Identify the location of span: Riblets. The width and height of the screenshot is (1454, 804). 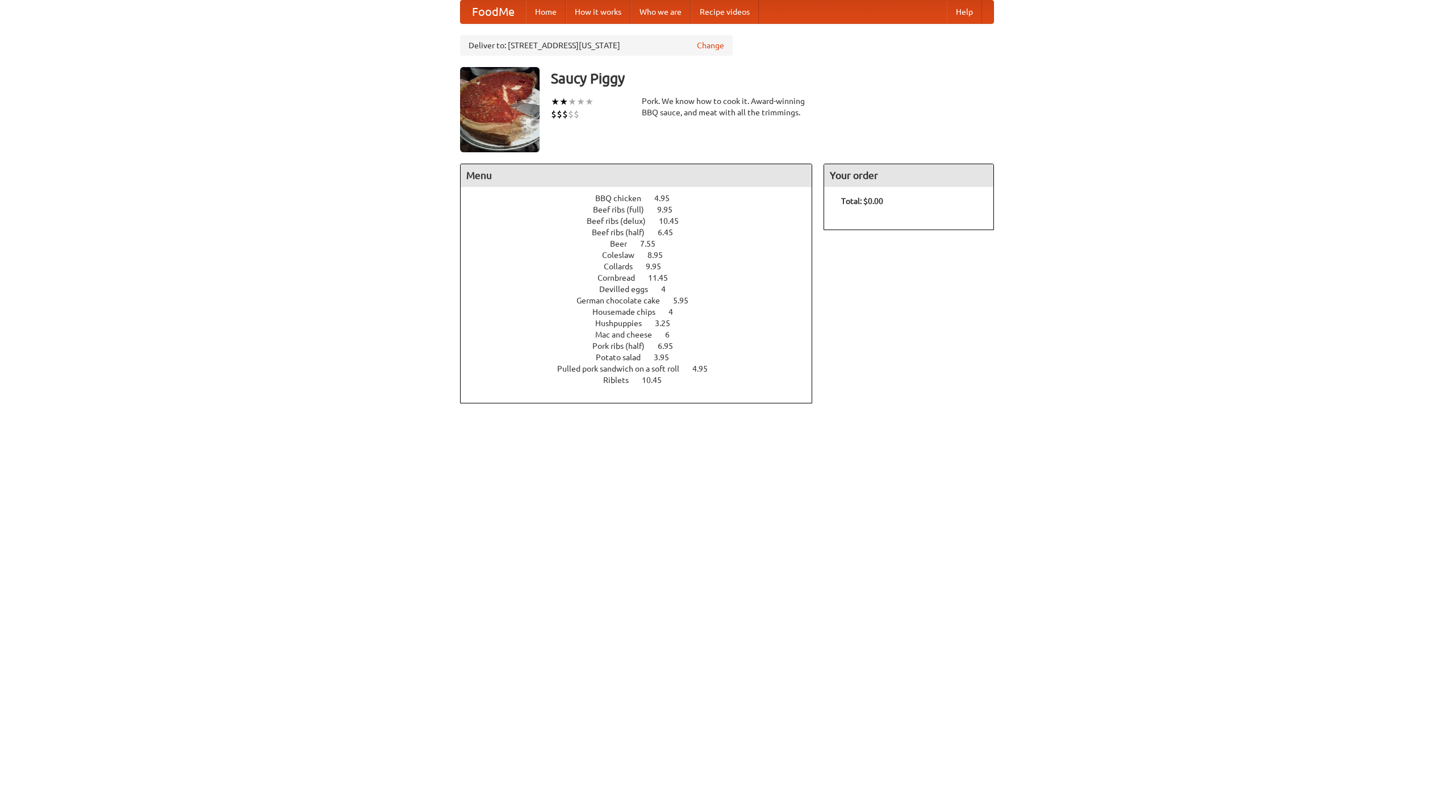
(621, 380).